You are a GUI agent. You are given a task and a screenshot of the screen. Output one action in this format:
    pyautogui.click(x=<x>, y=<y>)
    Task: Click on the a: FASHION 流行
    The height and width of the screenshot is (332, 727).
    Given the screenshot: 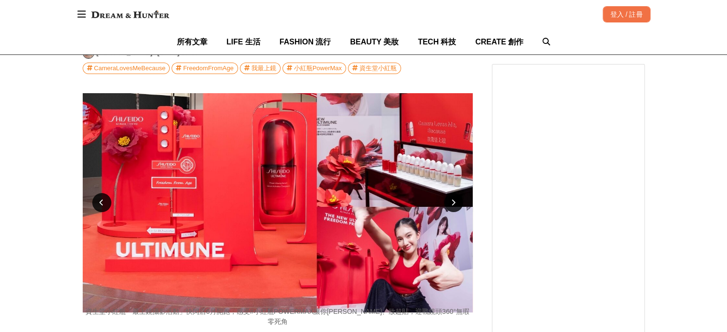 What is the action you would take?
    pyautogui.click(x=305, y=42)
    